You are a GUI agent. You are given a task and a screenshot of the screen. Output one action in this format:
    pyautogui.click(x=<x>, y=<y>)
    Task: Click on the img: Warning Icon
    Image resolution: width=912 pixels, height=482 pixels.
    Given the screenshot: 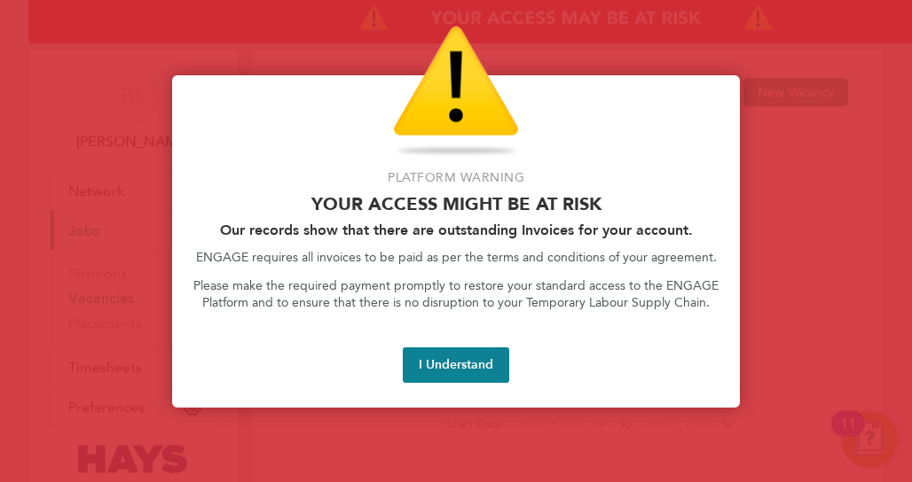 What is the action you would take?
    pyautogui.click(x=456, y=92)
    